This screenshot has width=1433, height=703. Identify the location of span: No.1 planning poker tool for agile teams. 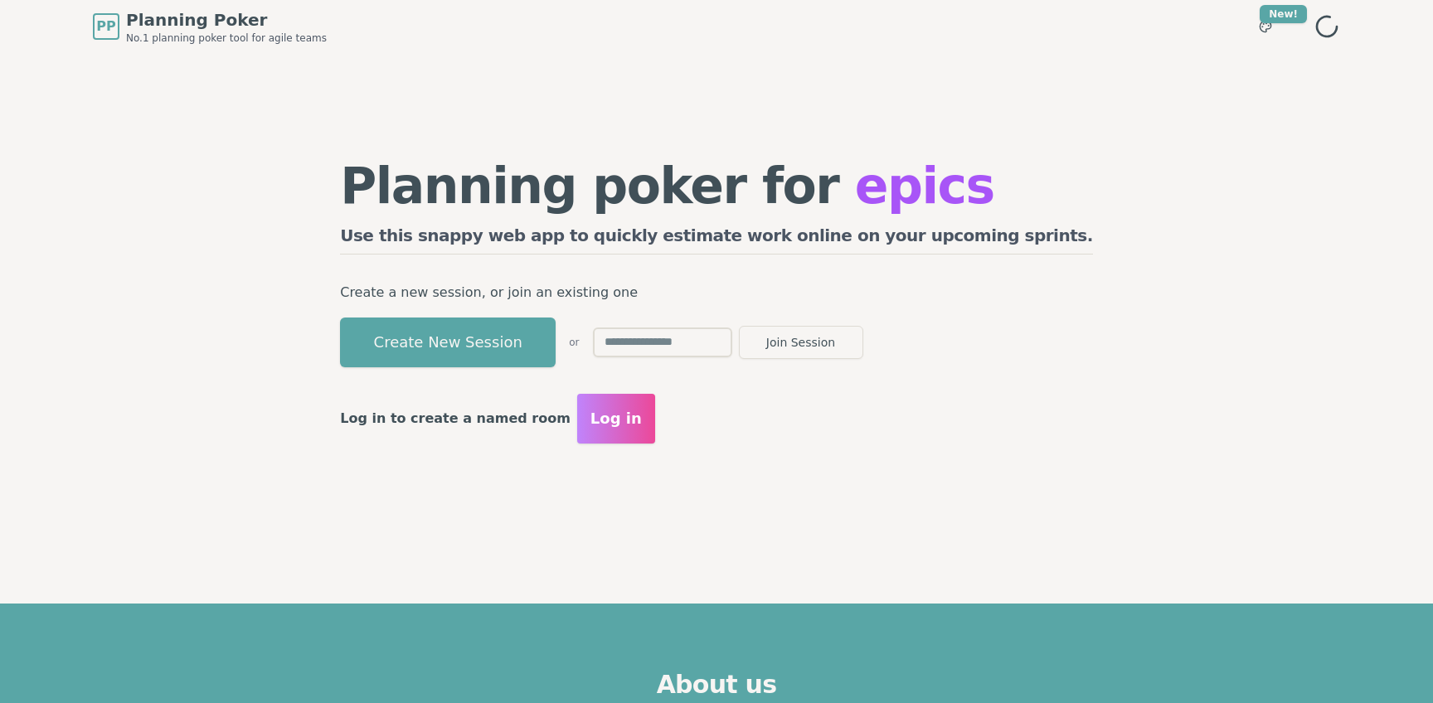
(226, 38).